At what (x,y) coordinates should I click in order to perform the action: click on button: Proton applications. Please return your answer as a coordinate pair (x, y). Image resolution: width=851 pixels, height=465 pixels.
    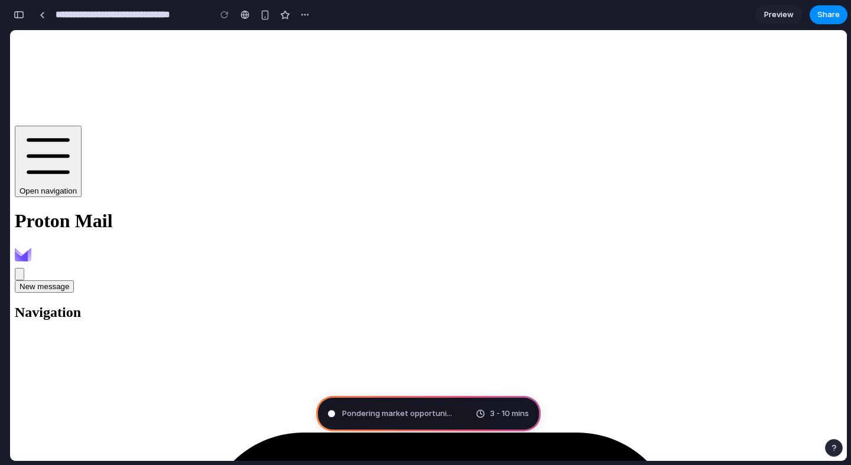
    Looking at the image, I should click on (9, 244).